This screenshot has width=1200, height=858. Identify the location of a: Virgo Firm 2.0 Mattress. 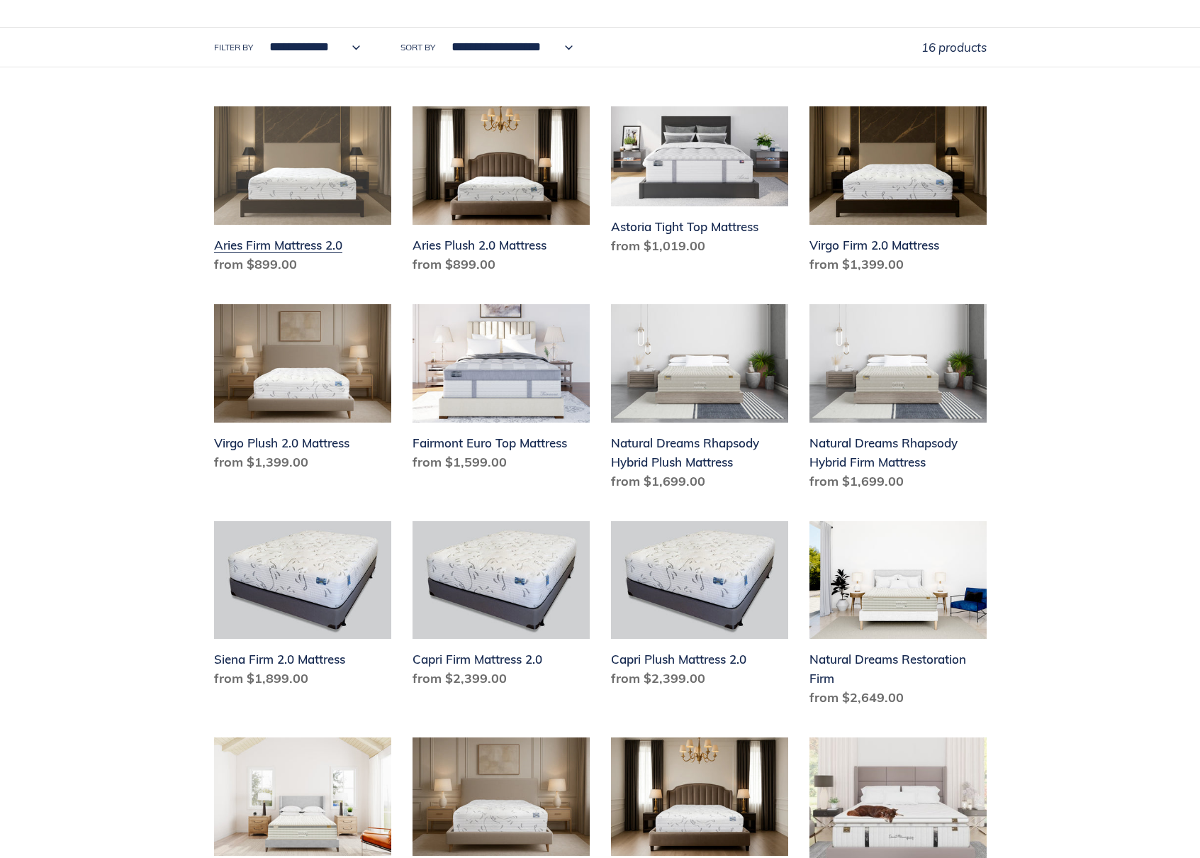
(898, 193).